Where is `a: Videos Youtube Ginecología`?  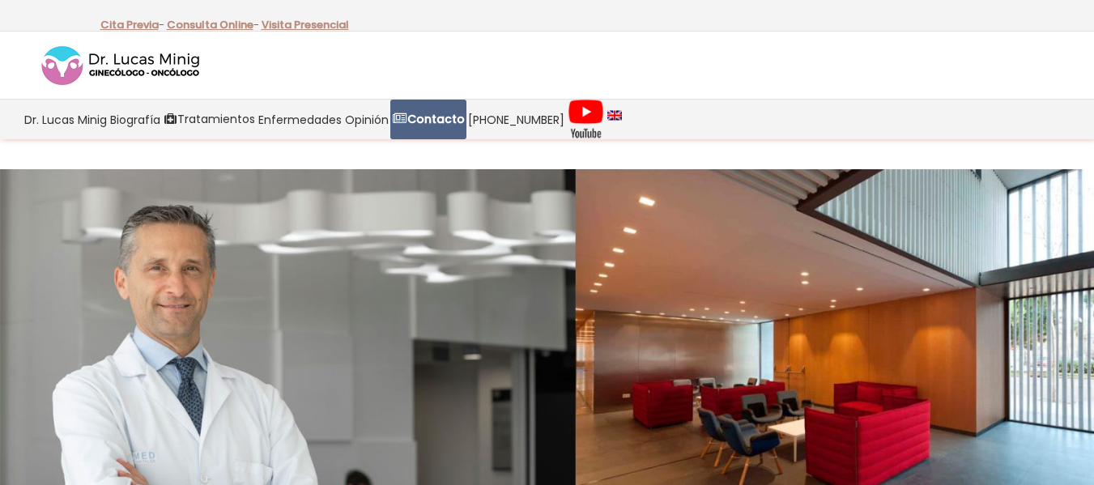 a: Videos Youtube Ginecología is located at coordinates (586, 119).